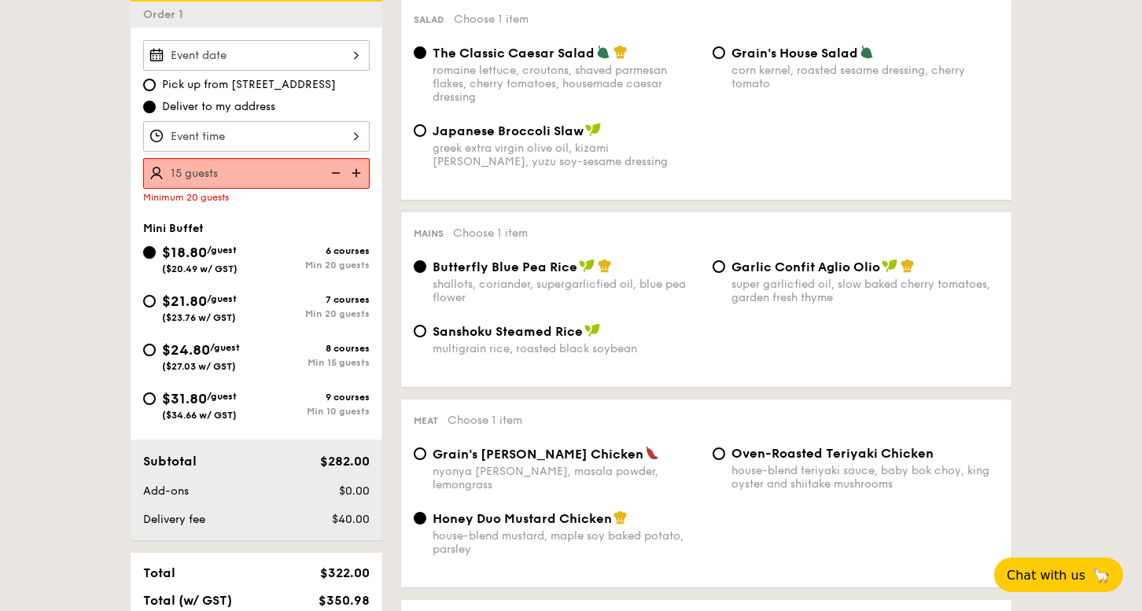  Describe the element at coordinates (566, 291) in the screenshot. I see `div: shallots, coriander, supergarlicfied oil, blue pea flower` at that location.